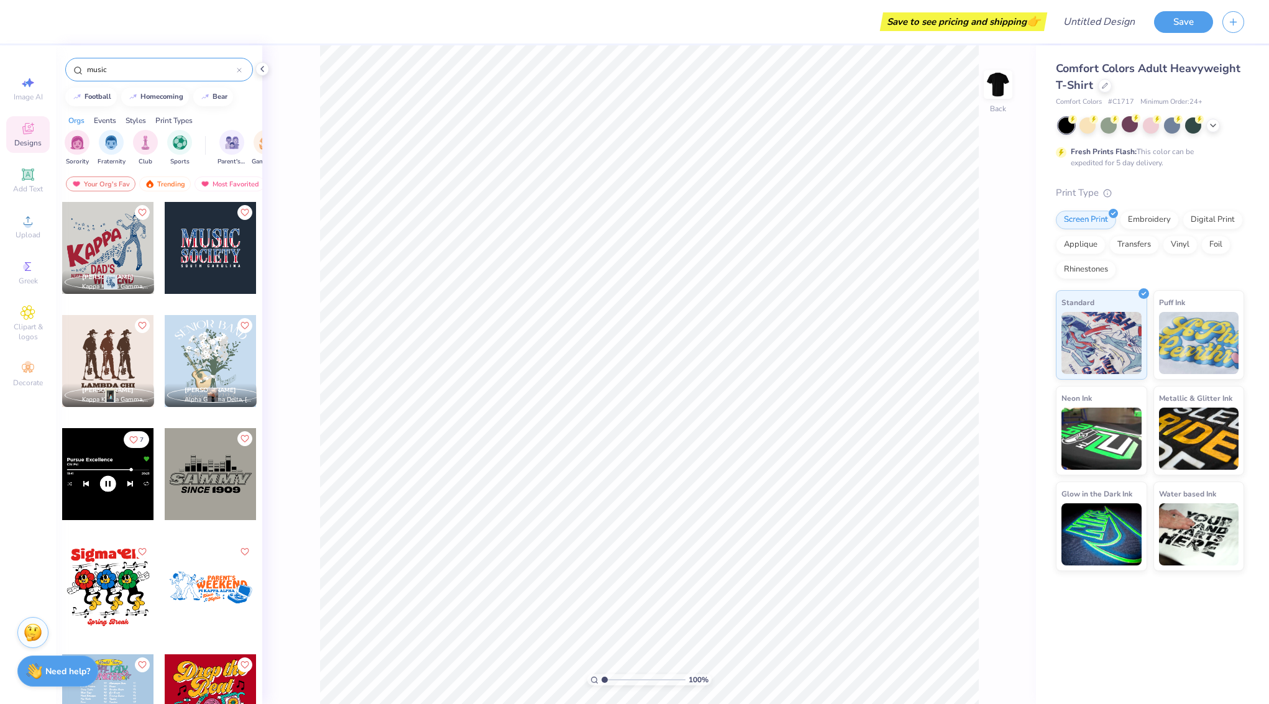 The image size is (1269, 704). What do you see at coordinates (145, 142) in the screenshot?
I see `img: Club Image` at bounding box center [145, 142].